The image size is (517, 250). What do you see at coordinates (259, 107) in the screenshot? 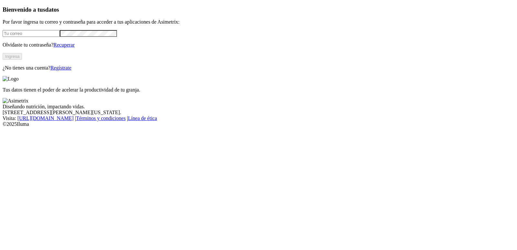
I see `div: Diseñando nutrición, impactando vidas.` at bounding box center [259, 107].